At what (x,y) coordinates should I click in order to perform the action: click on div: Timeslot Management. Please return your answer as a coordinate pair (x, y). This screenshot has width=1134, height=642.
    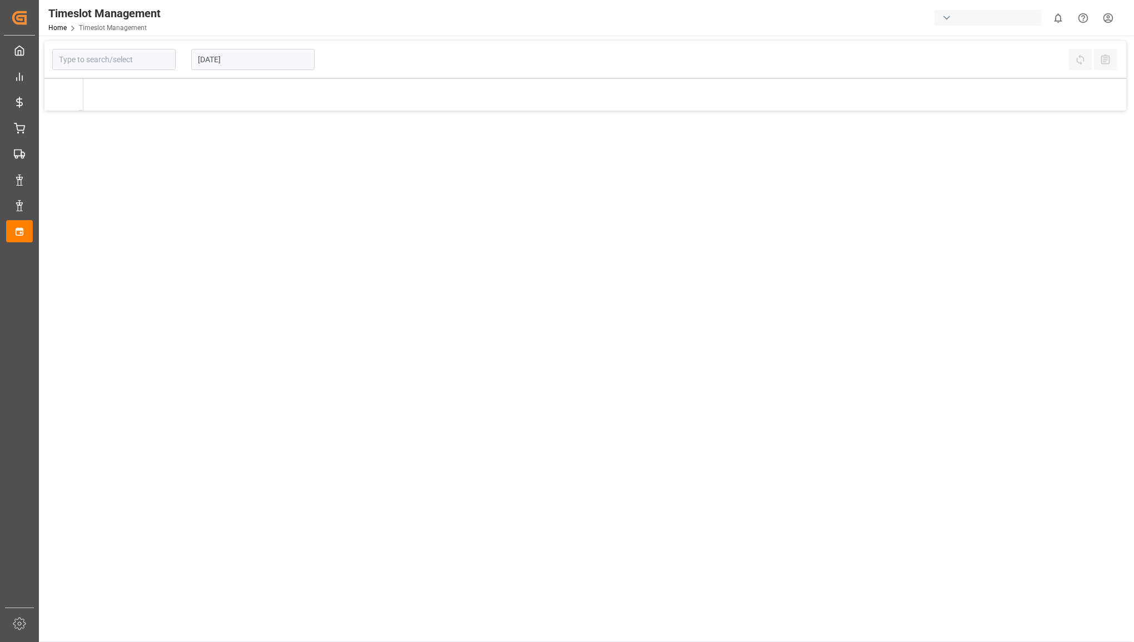
    Looking at the image, I should click on (105, 13).